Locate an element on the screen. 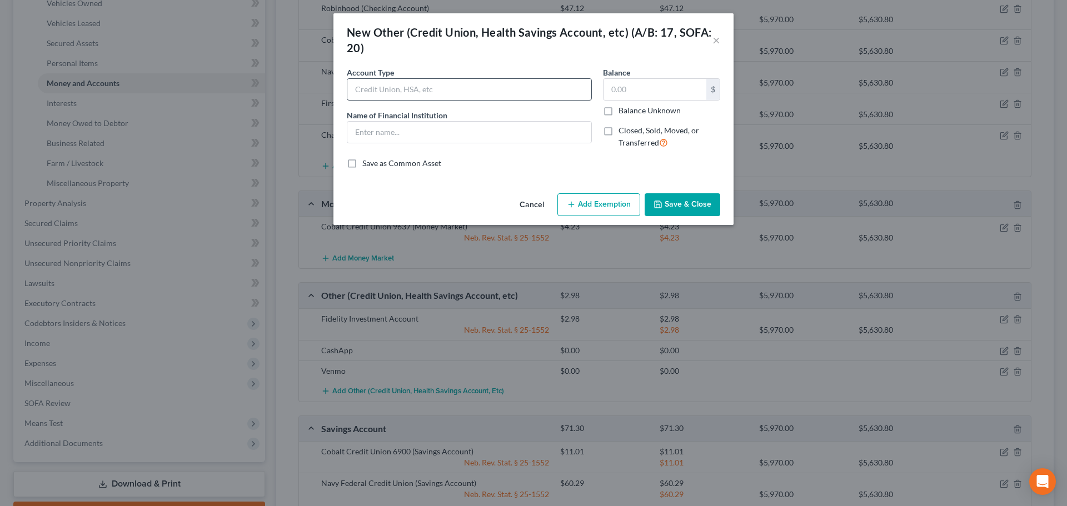 The height and width of the screenshot is (506, 1067). input: Enter name... is located at coordinates (469, 132).